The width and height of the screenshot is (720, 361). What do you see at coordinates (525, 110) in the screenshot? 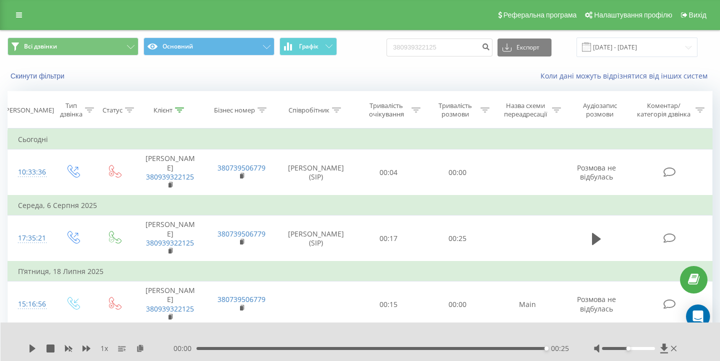
I see `div: Назва схеми переадресації` at bounding box center [525, 110].